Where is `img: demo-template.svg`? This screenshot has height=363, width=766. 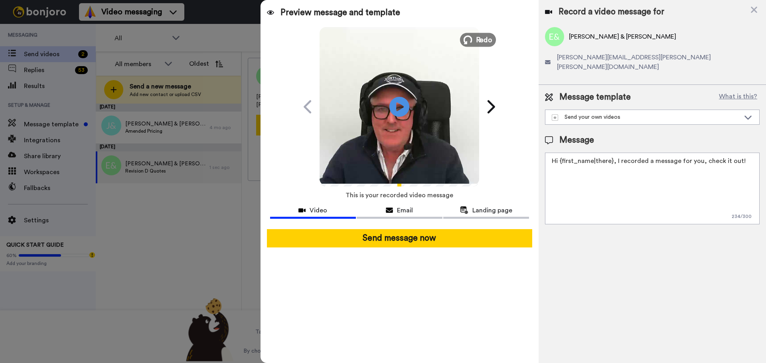 img: demo-template.svg is located at coordinates (555, 118).